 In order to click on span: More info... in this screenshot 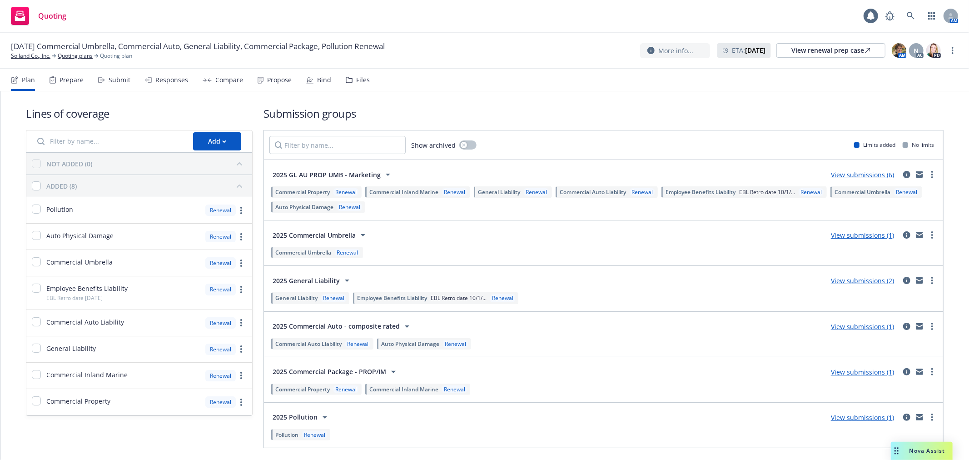, I will do `click(675, 50)`.